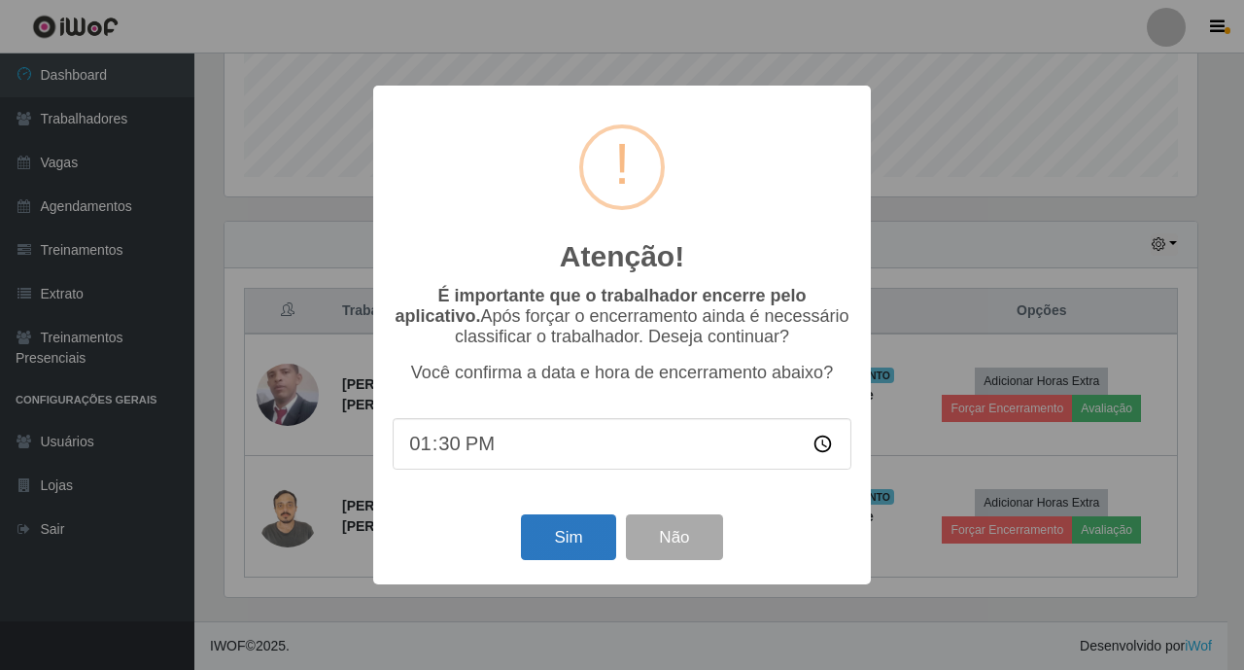 This screenshot has width=1244, height=670. What do you see at coordinates (622, 316) in the screenshot?
I see `p: Após forçar o encerramento ainda é necessário classificar o trabalhador. Deseja continuar?` at bounding box center [622, 316].